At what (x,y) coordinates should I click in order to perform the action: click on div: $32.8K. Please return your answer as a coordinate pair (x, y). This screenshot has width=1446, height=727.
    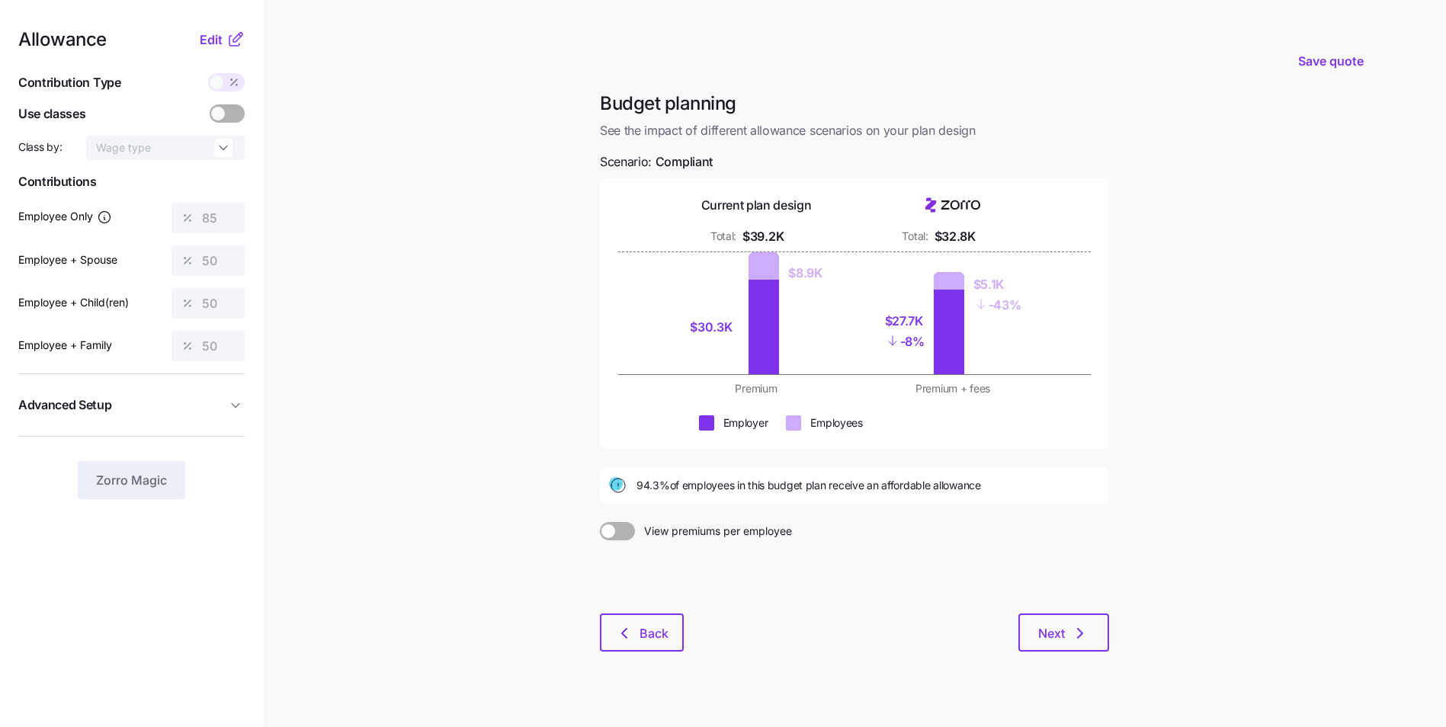
    Looking at the image, I should click on (955, 236).